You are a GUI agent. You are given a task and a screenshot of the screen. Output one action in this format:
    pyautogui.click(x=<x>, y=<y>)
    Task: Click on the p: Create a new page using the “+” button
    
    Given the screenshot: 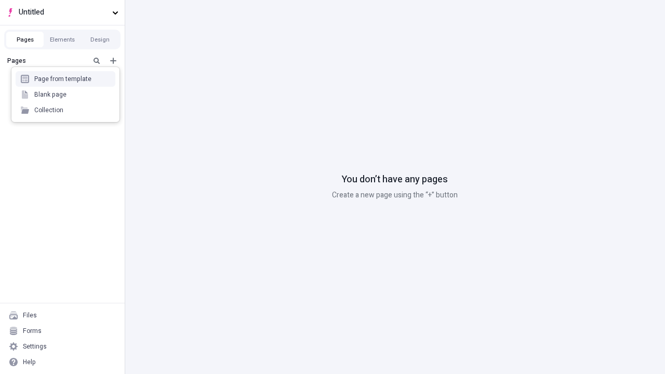 What is the action you would take?
    pyautogui.click(x=395, y=195)
    